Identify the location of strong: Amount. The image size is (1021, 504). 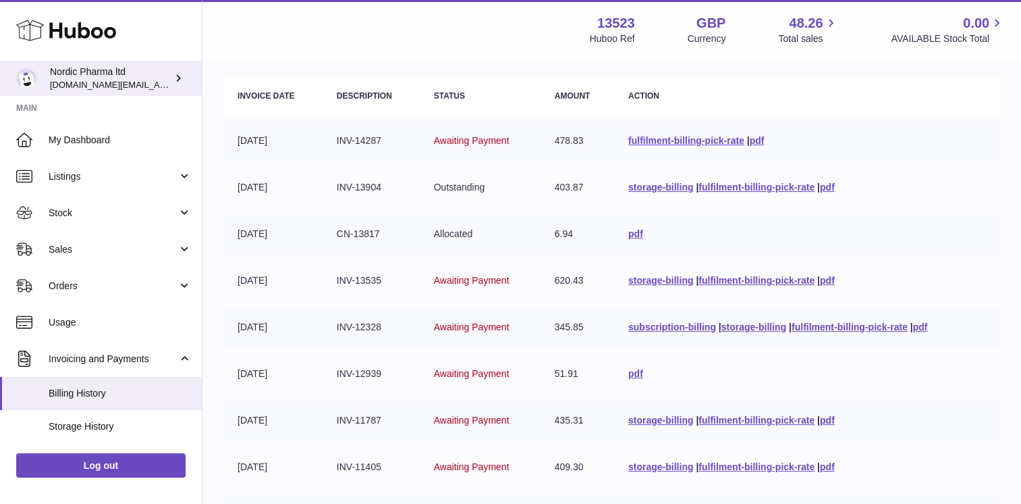
(572, 96).